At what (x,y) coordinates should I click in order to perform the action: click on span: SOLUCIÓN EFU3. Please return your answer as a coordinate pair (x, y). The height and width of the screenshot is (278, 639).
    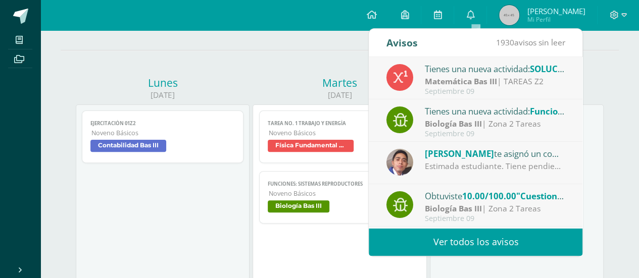
    Looking at the image, I should click on (563, 69).